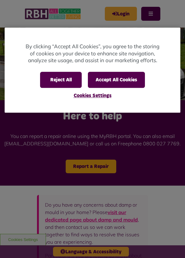  Describe the element at coordinates (93, 70) in the screenshot. I see `div: Cookie banner` at that location.